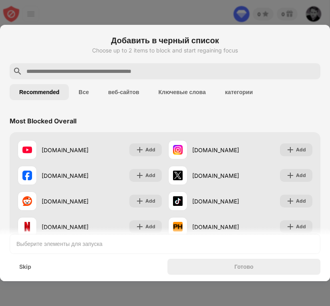  What do you see at coordinates (18, 71) in the screenshot?
I see `img: search.svg` at bounding box center [18, 71].